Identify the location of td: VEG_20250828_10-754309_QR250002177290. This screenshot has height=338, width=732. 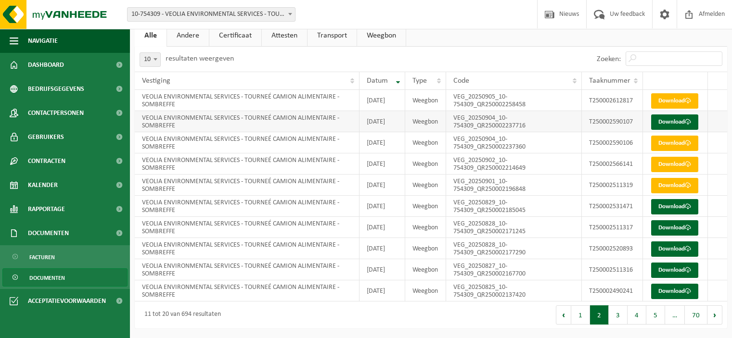
(514, 249).